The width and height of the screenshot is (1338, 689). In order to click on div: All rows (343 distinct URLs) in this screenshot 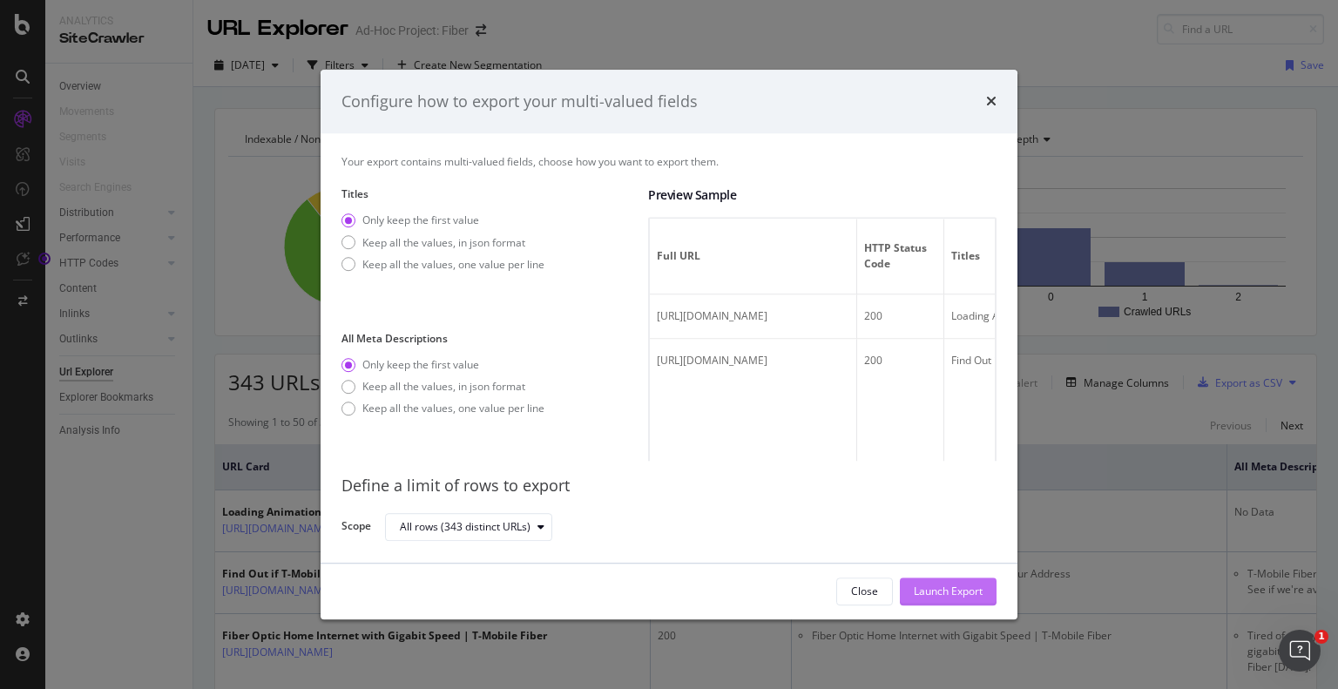, I will do `click(465, 527)`.